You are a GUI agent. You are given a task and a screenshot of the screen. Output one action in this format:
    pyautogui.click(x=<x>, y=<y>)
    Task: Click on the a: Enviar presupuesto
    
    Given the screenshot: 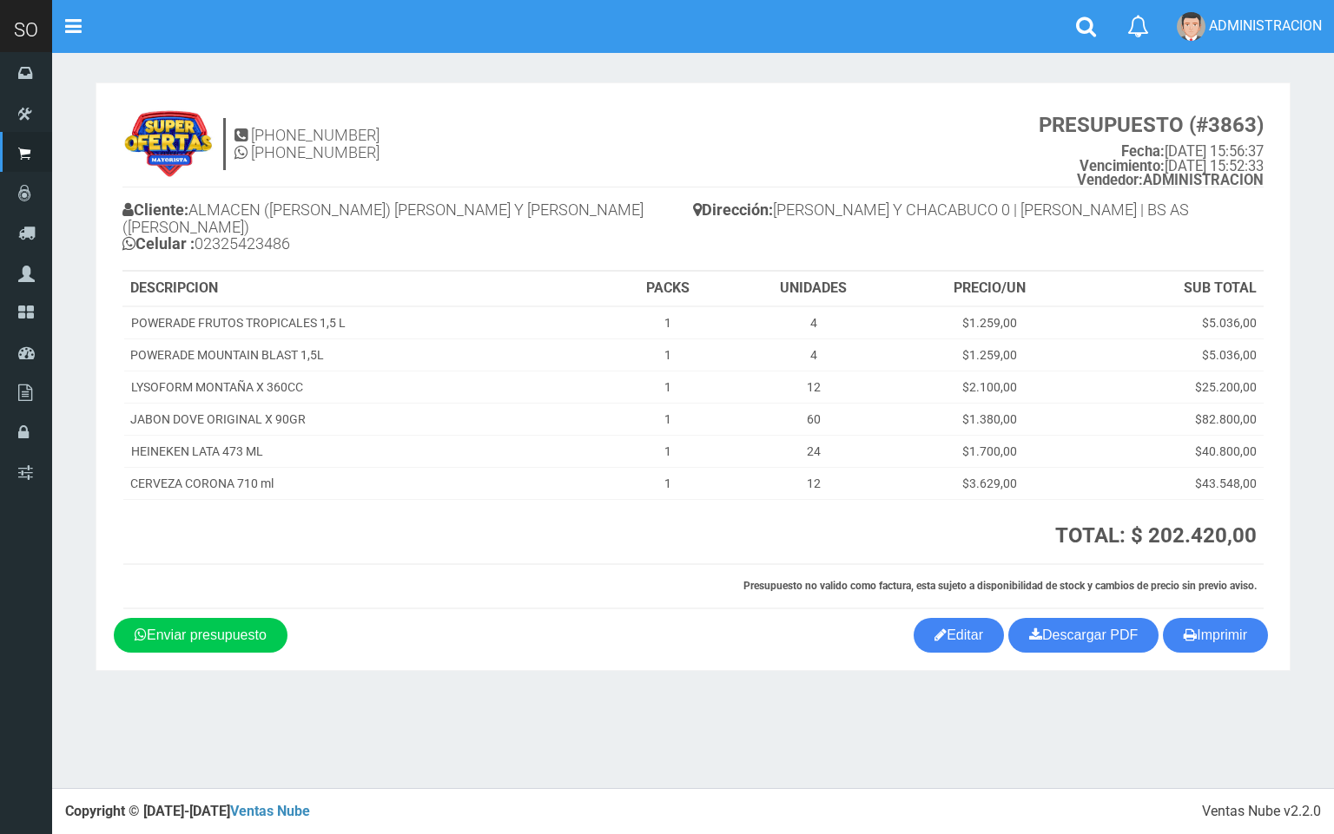 What is the action you would take?
    pyautogui.click(x=201, y=636)
    